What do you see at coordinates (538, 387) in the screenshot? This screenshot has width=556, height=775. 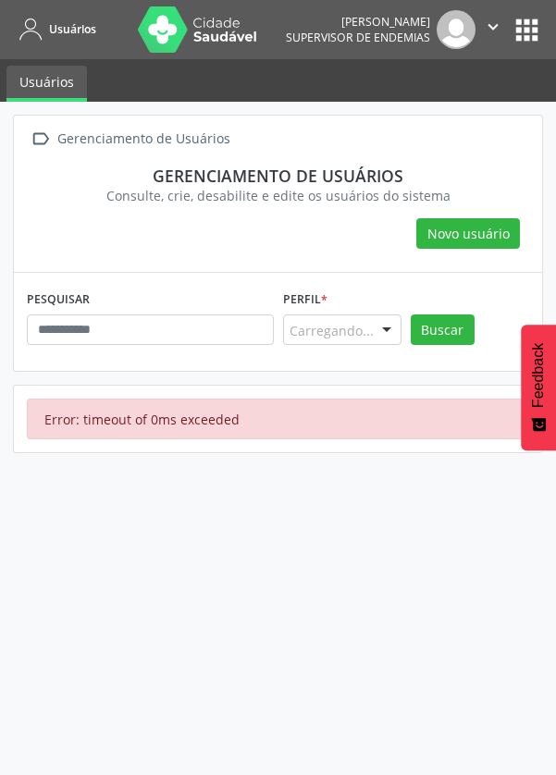 I see `button: Feedback - Mostrar pesquisa` at bounding box center [538, 387].